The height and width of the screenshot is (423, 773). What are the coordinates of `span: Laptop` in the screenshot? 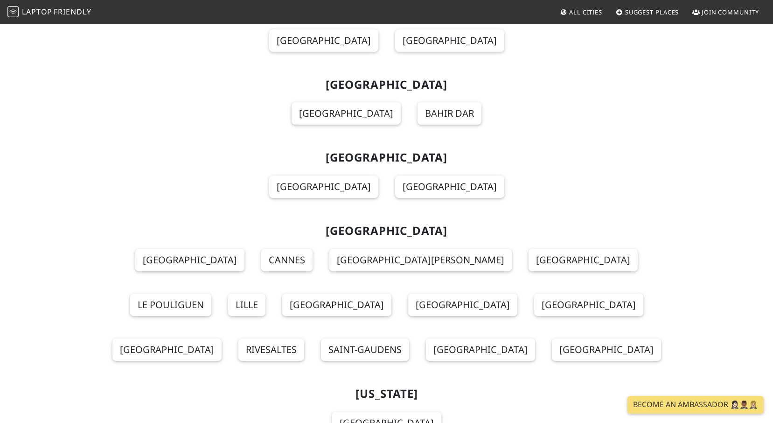 It's located at (37, 12).